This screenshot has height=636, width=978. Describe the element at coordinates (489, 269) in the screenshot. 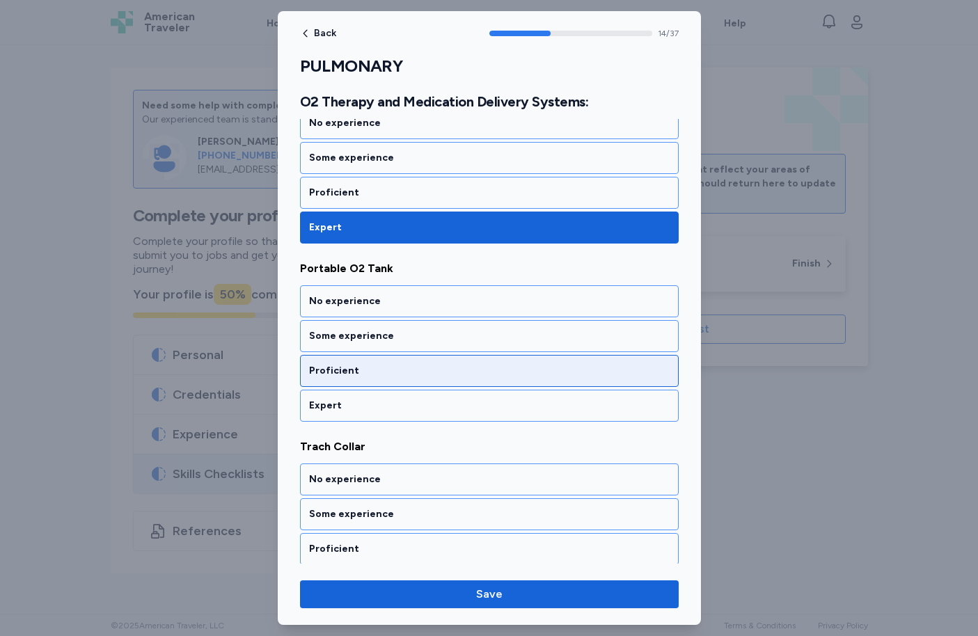

I see `span: Portable O2 Tank` at that location.